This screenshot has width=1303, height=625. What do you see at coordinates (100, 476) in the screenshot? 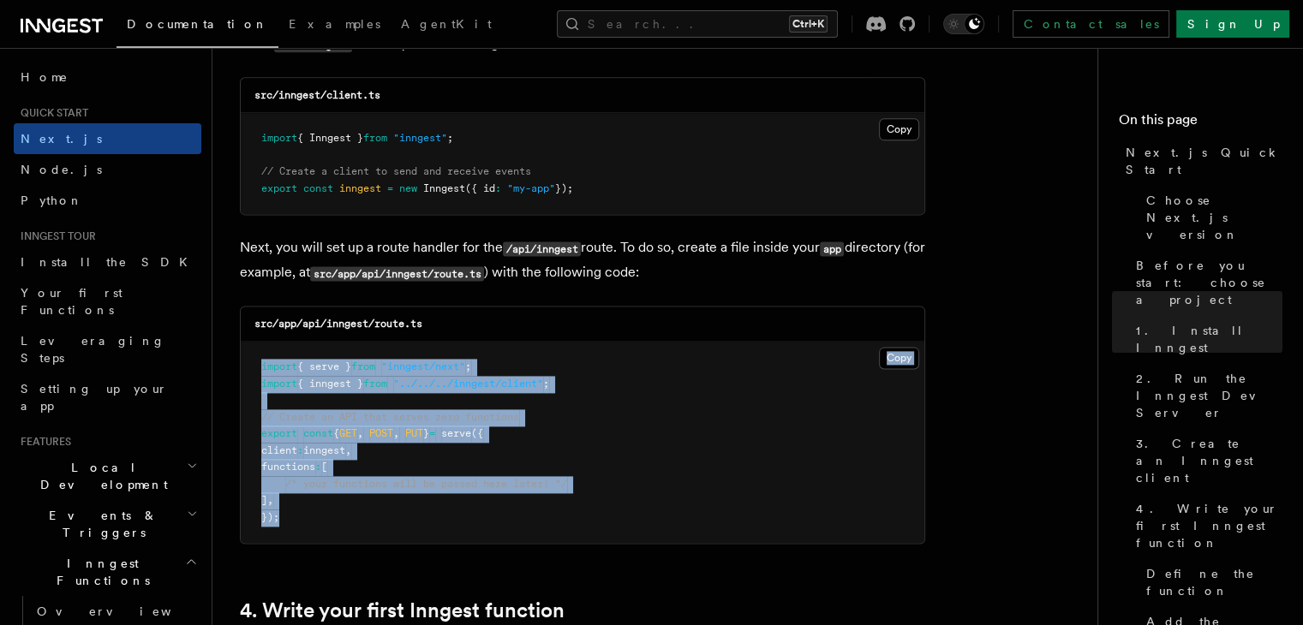
I see `span: Local Development` at bounding box center [100, 476].